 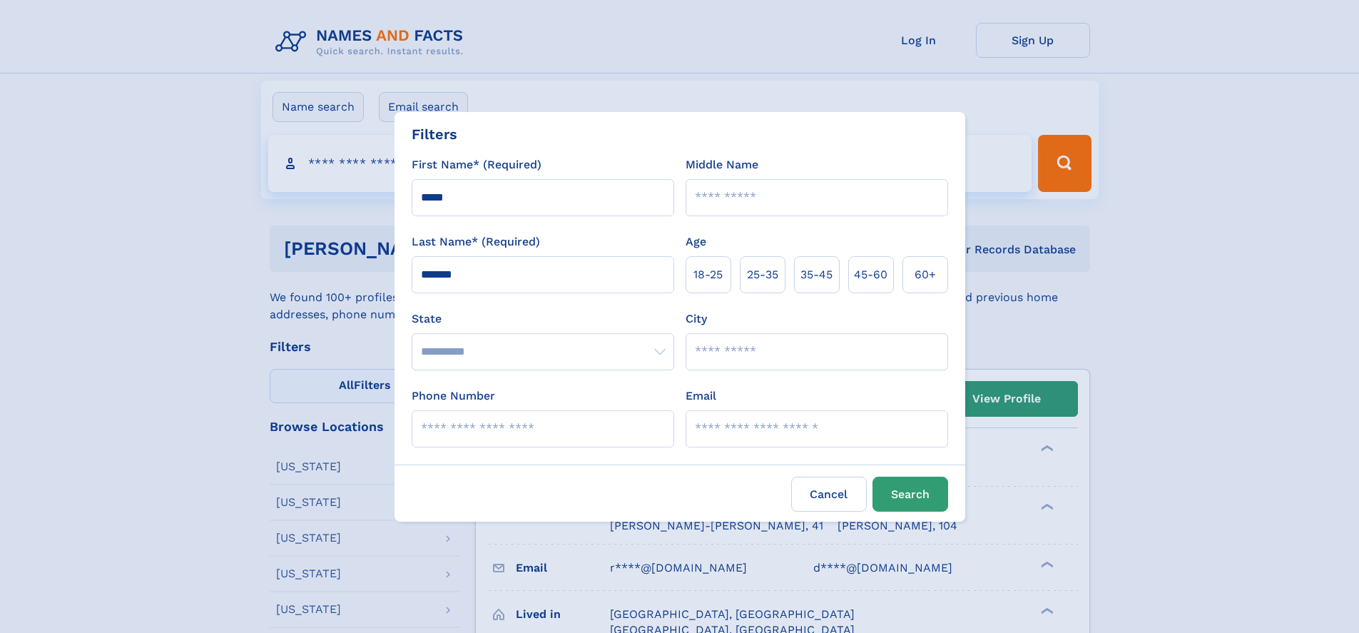 I want to click on label: Age, so click(x=695, y=242).